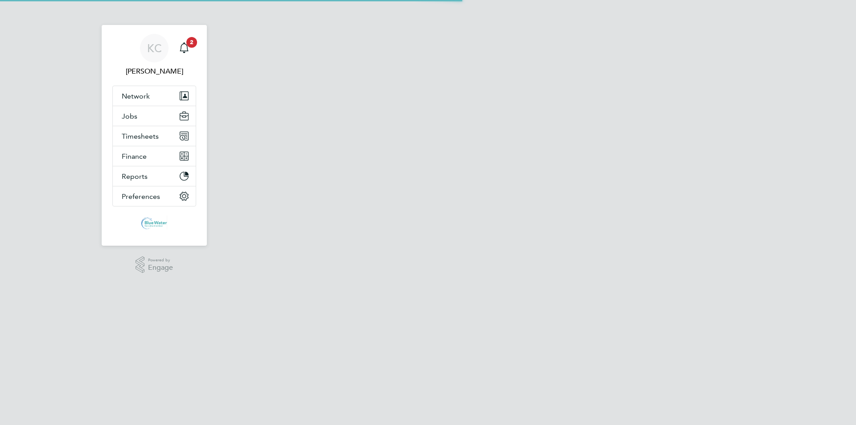  Describe the element at coordinates (141, 196) in the screenshot. I see `span: Preferences` at that location.